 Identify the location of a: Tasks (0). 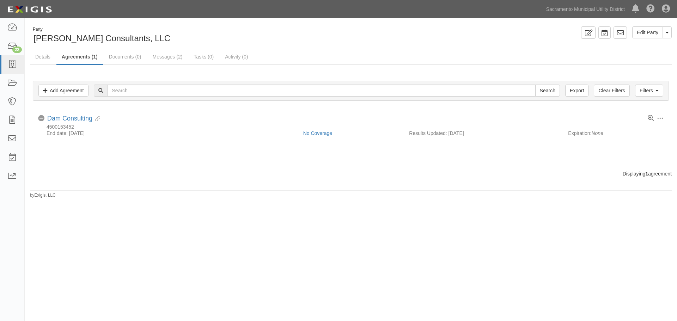
(204, 57).